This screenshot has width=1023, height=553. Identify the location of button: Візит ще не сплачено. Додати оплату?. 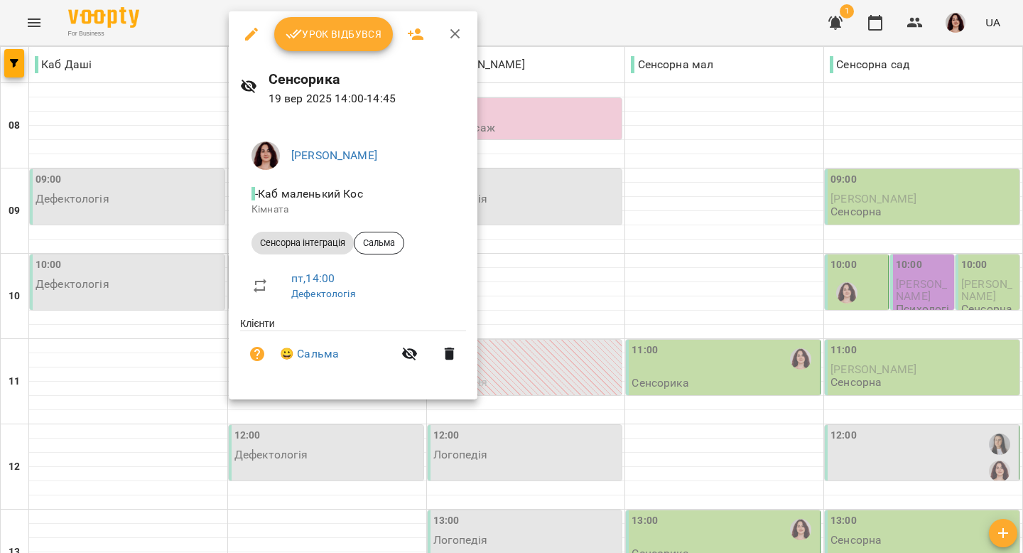
(257, 354).